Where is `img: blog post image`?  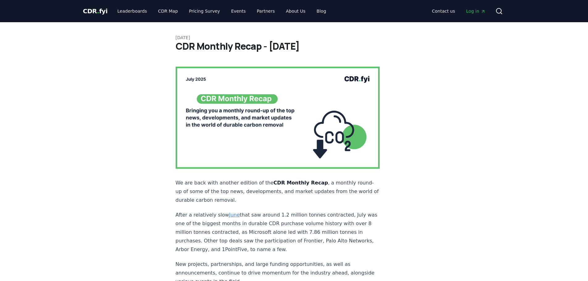 img: blog post image is located at coordinates (278, 118).